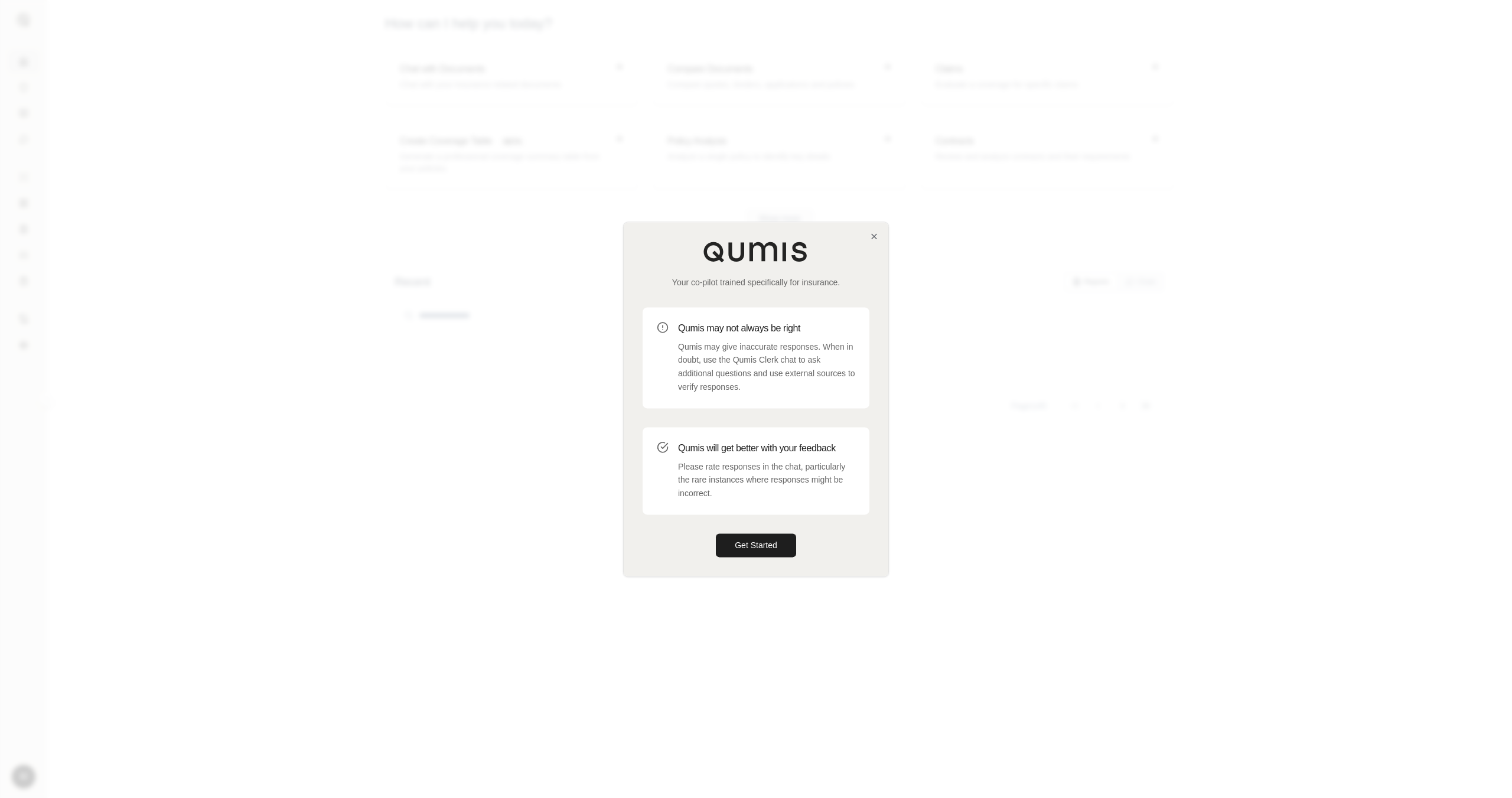  Describe the element at coordinates (766, 329) in the screenshot. I see `h3: Qumis may not always be right` at that location.